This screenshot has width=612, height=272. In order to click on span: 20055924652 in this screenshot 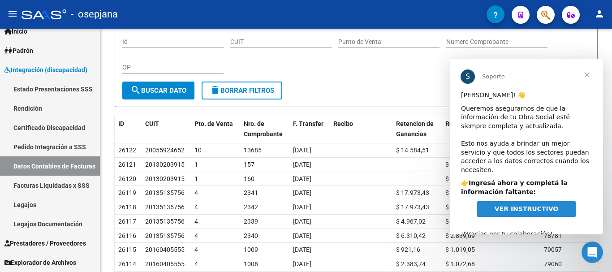, I will do `click(165, 150)`.